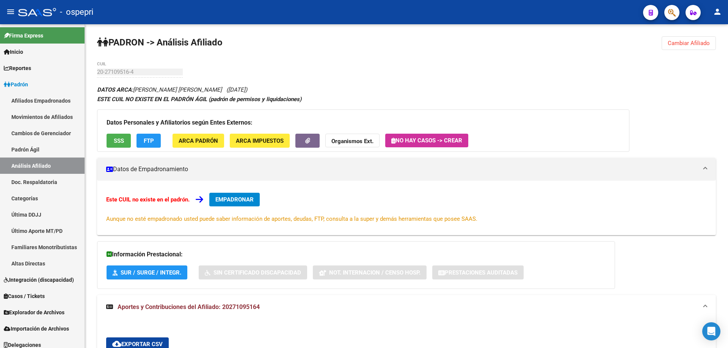  I want to click on button: Organismos Ext., so click(352, 141).